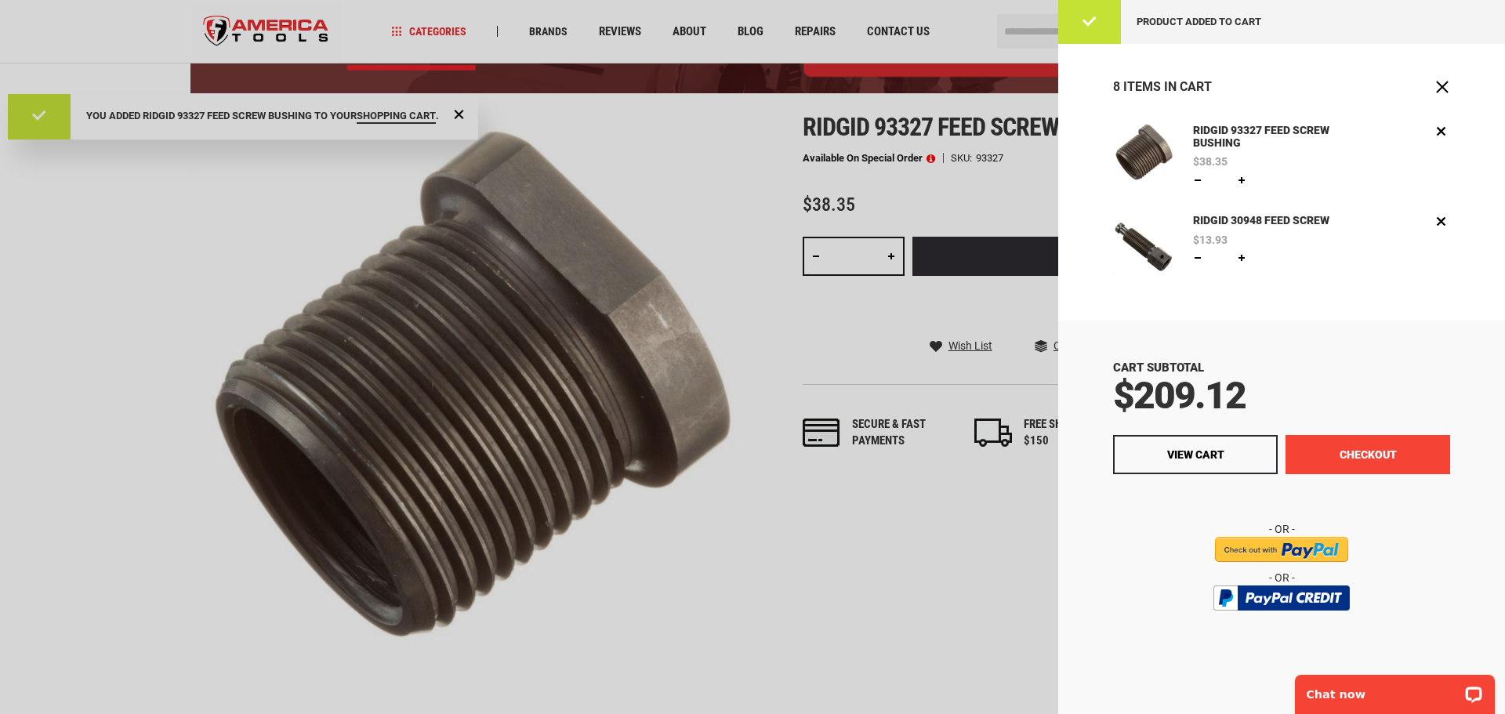 This screenshot has height=714, width=1505. What do you see at coordinates (1210, 240) in the screenshot?
I see `span: $13.93` at bounding box center [1210, 240].